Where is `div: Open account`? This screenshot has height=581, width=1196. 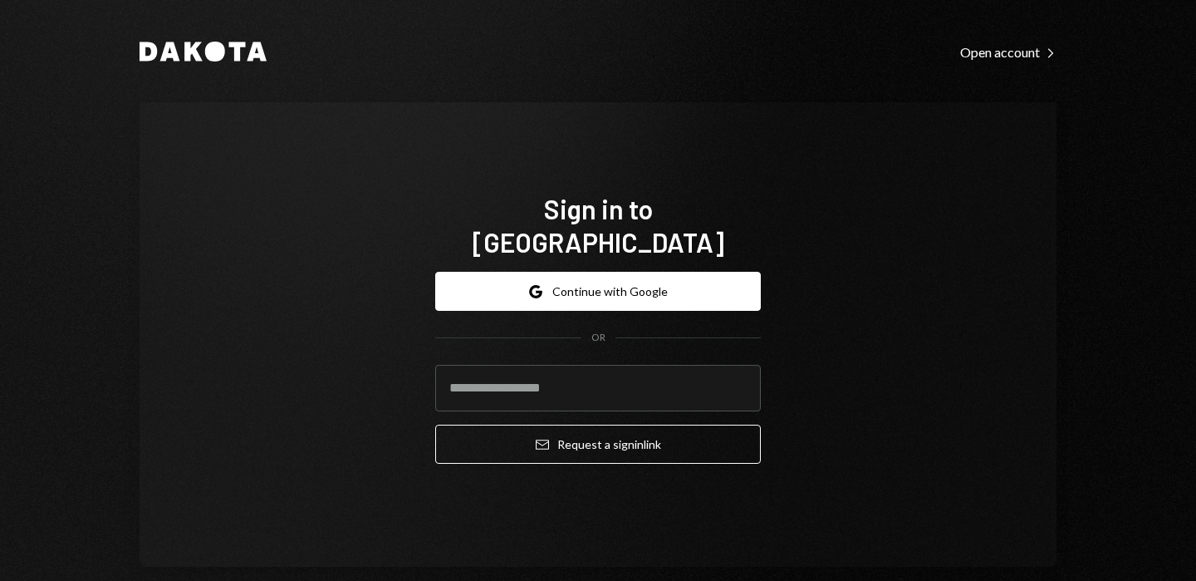 div: Open account is located at coordinates (1008, 52).